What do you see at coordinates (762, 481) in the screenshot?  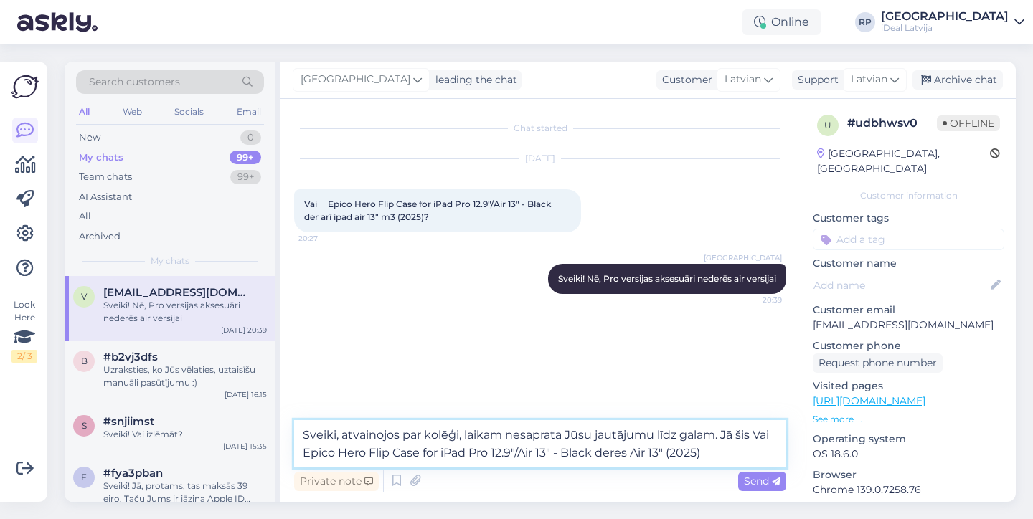 I see `span: Send` at bounding box center [762, 481].